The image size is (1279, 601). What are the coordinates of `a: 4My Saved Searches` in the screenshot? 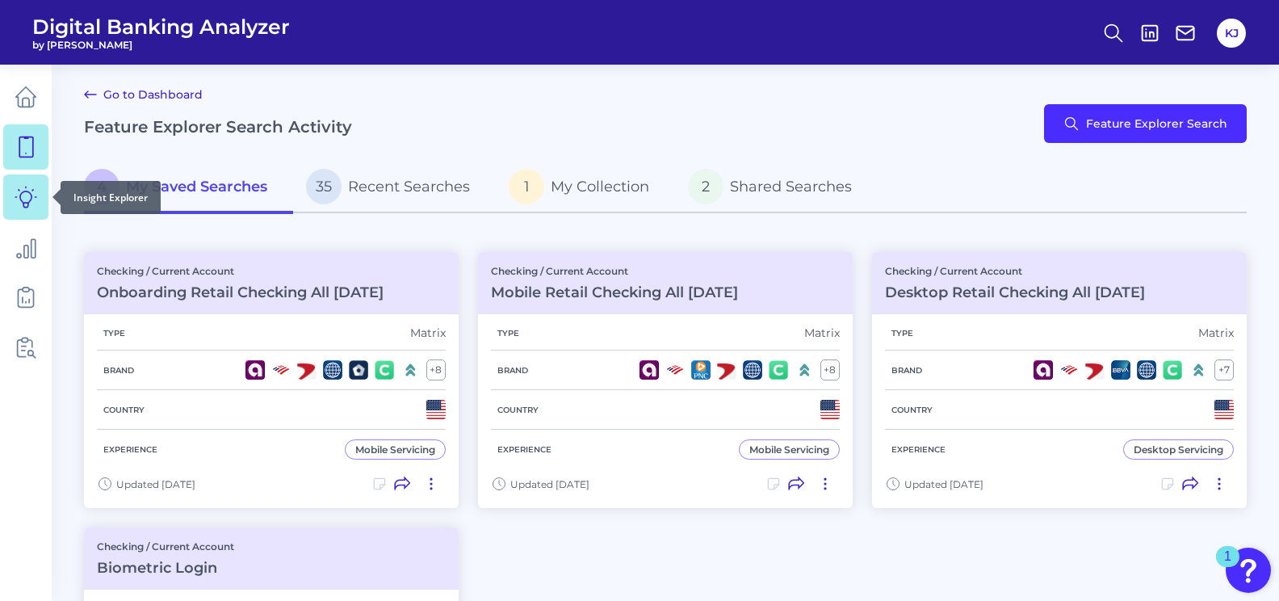 It's located at (188, 188).